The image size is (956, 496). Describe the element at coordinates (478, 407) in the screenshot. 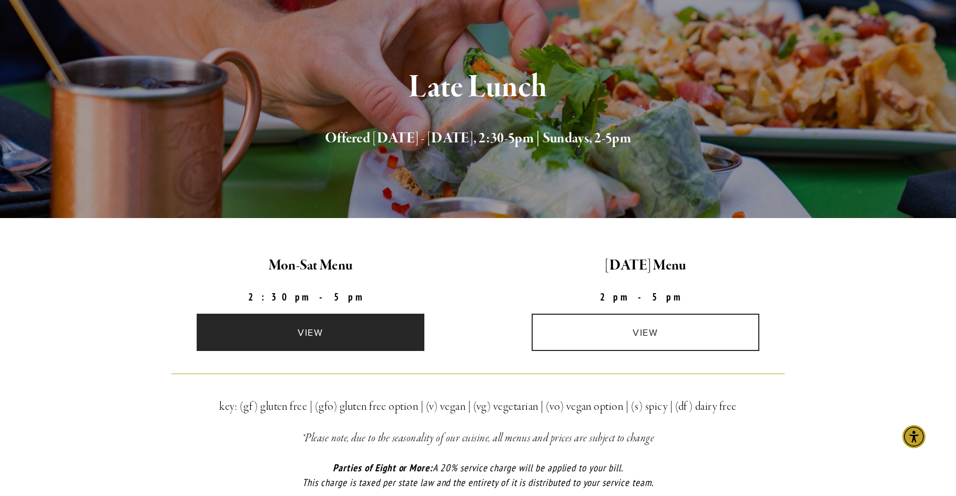

I see `h3: key: (gf) gluten free | (gfo) gluten free option | (v) vegan | (vg) vegetarian | (vo) vegan optio...` at that location.